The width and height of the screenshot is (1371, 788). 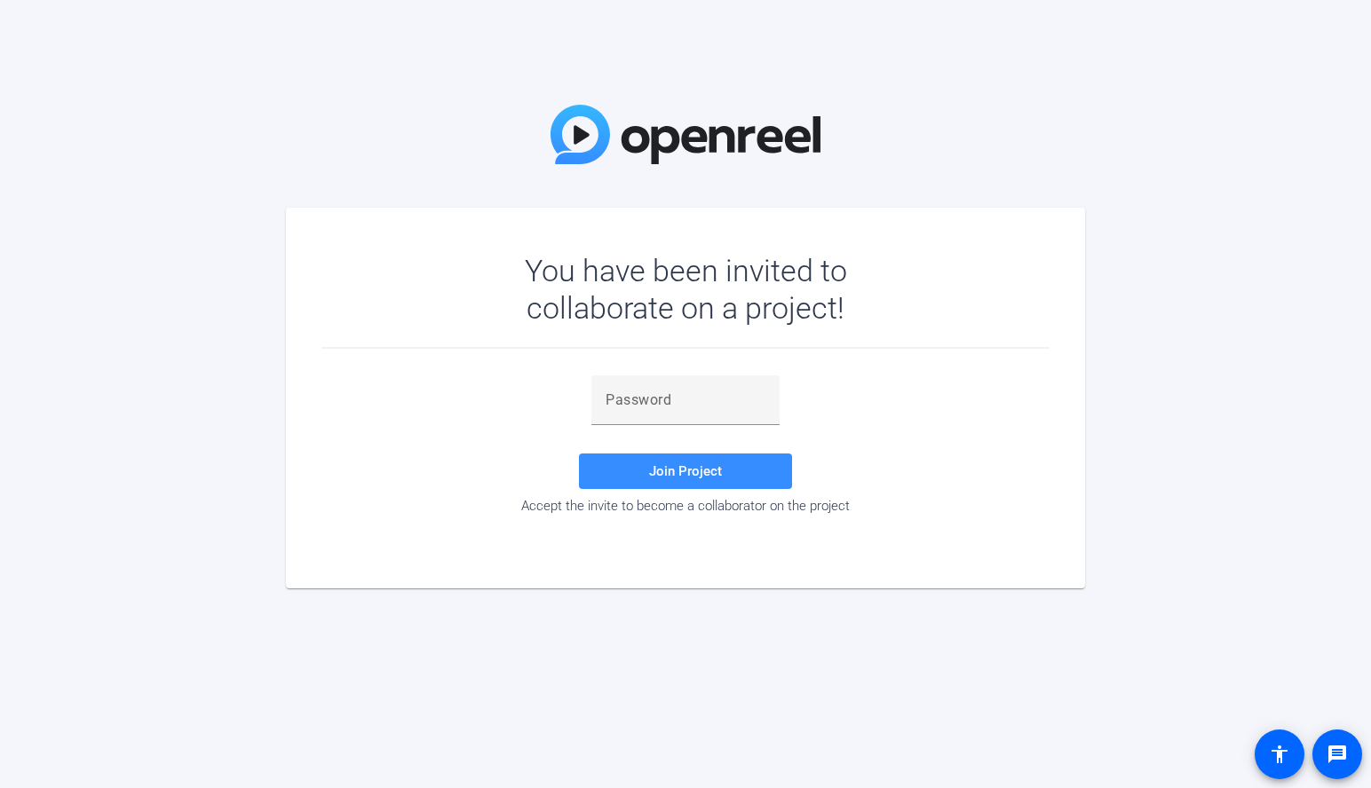 What do you see at coordinates (685, 400) in the screenshot?
I see `input: Password` at bounding box center [685, 400].